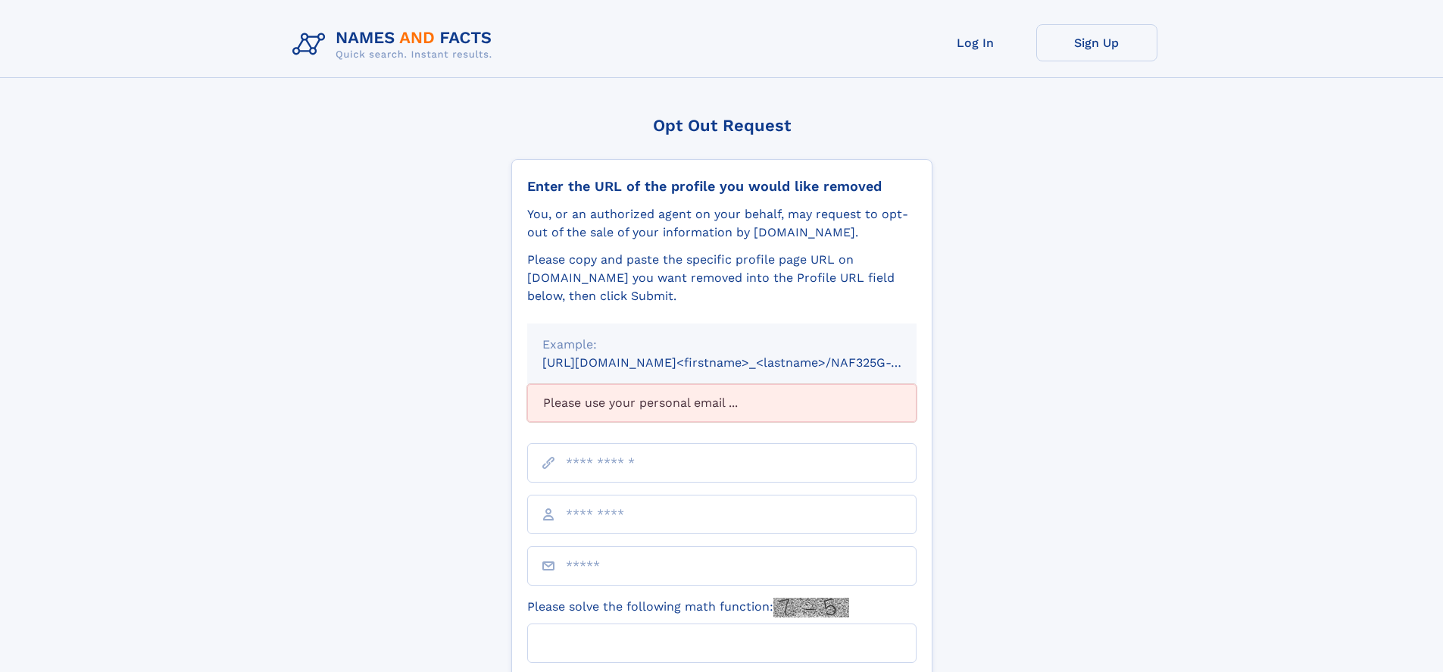 The height and width of the screenshot is (672, 1443). What do you see at coordinates (722, 125) in the screenshot?
I see `div: Opt Out Request` at bounding box center [722, 125].